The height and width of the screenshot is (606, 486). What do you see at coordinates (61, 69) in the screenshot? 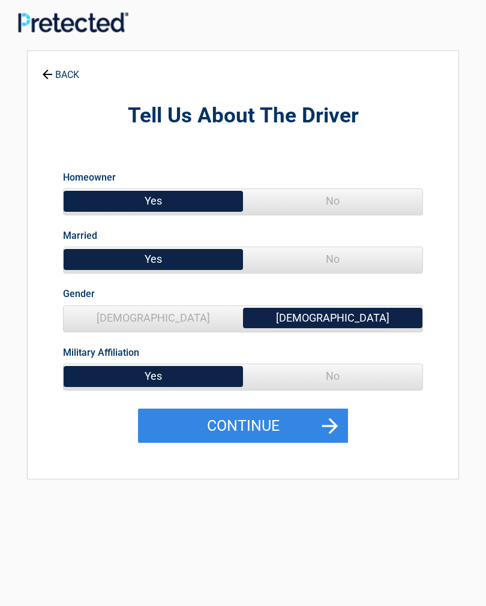
I see `a: BACK` at bounding box center [61, 69].